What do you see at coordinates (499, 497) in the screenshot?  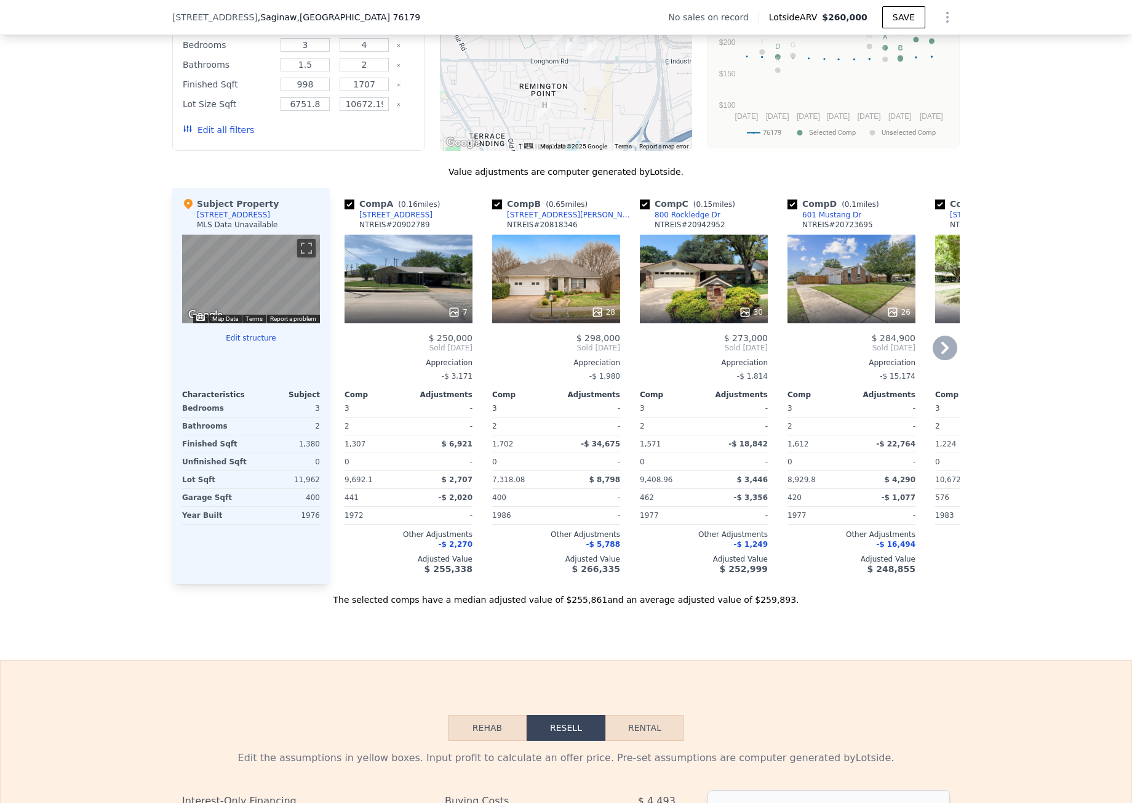 I see `span: 400` at bounding box center [499, 497].